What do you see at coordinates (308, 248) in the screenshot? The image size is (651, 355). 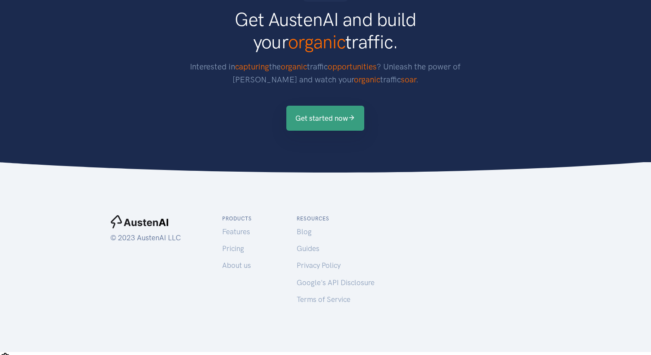 I see `a: Guides` at bounding box center [308, 248].